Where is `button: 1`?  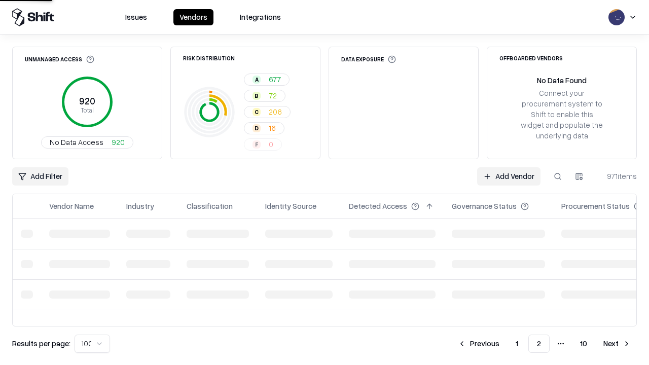
button: 1 is located at coordinates (516, 344).